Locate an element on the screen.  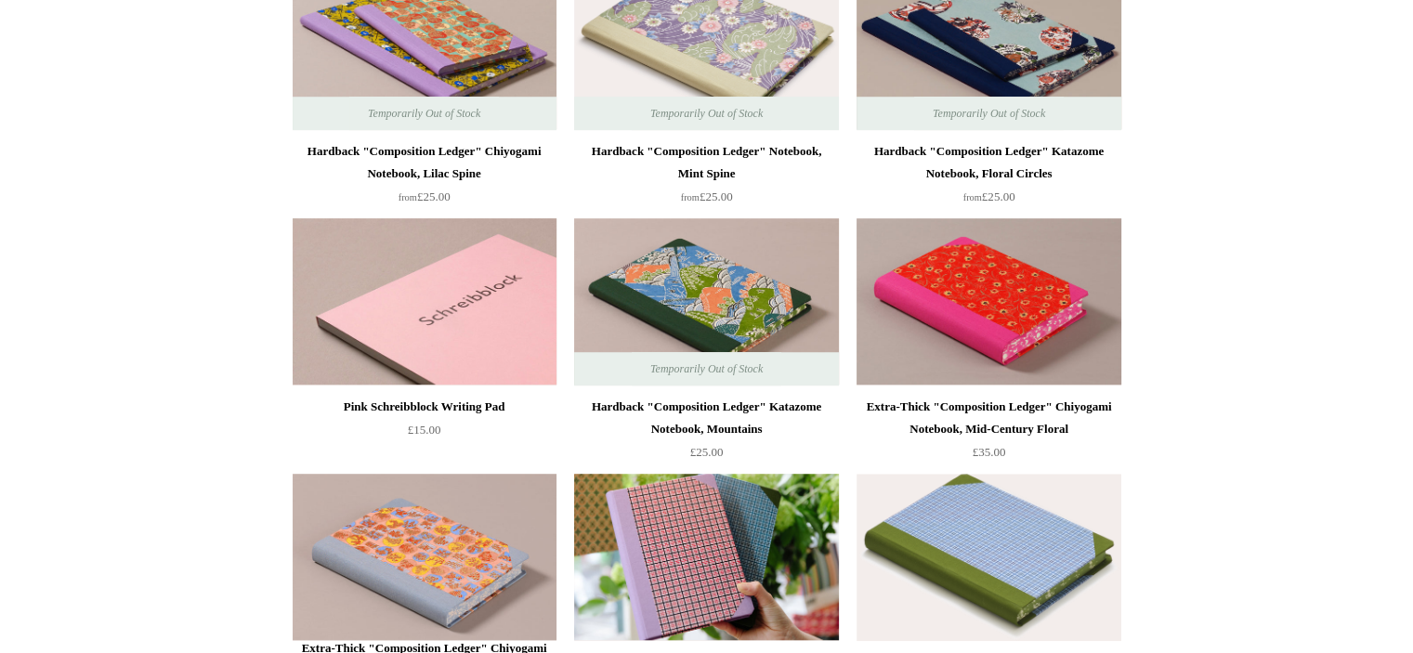
img: Extra-Thick "Composition Ledger" Chiyogami Notebook, 1960s Japan, Cornflower is located at coordinates (425, 557).